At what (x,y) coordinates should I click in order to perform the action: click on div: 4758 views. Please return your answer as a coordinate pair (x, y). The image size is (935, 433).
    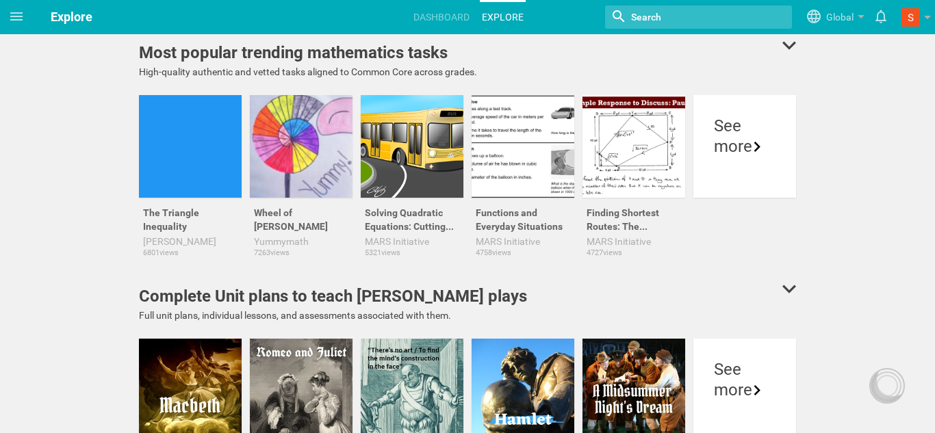
    Looking at the image, I should click on (523, 253).